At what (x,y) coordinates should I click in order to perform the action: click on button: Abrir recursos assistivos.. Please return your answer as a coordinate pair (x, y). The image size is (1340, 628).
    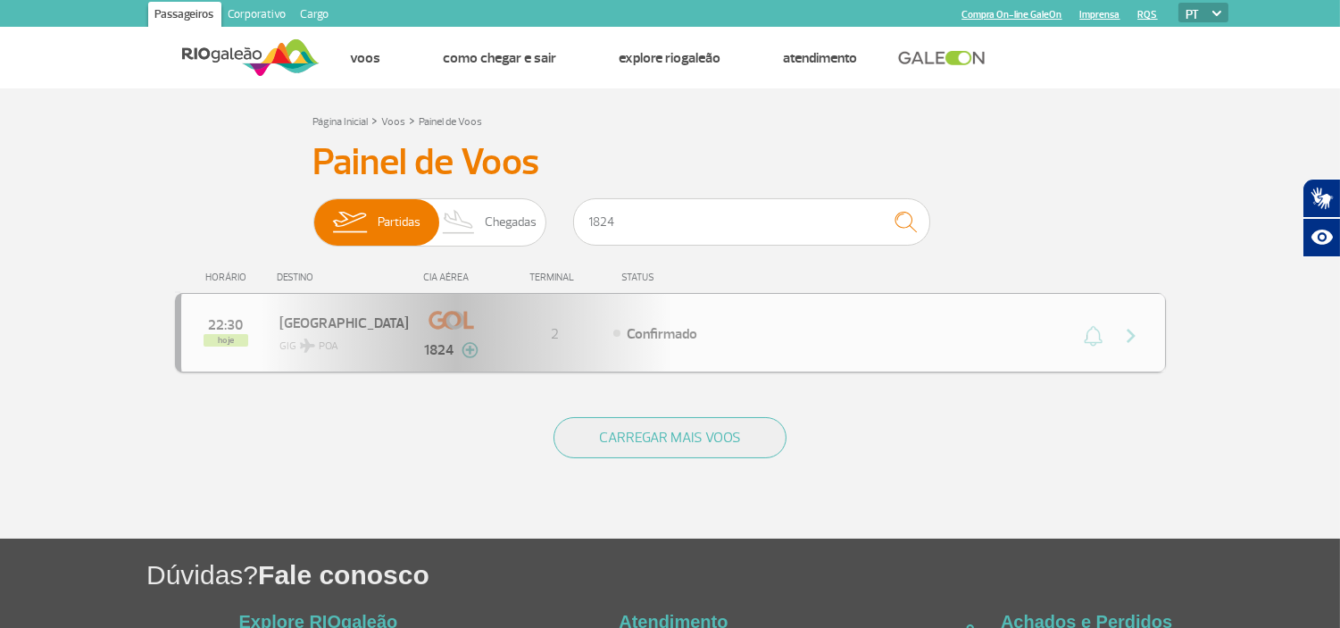
    Looking at the image, I should click on (1321, 237).